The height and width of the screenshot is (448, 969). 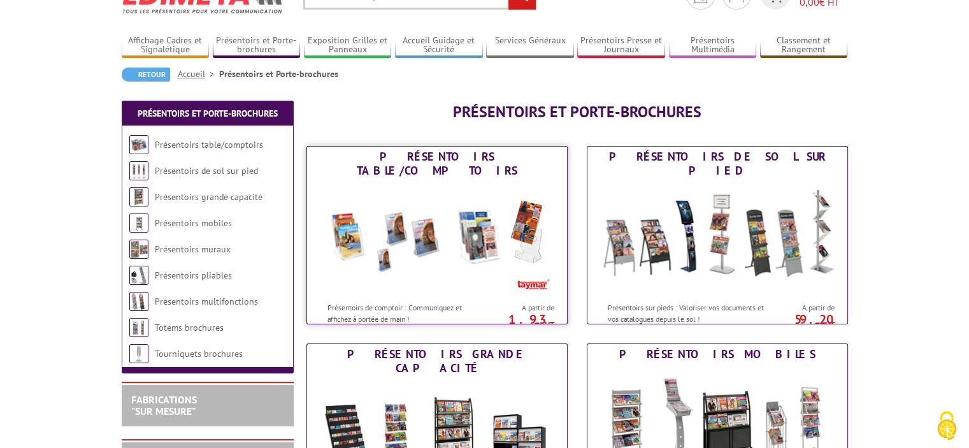 I want to click on a: Retour, so click(x=146, y=75).